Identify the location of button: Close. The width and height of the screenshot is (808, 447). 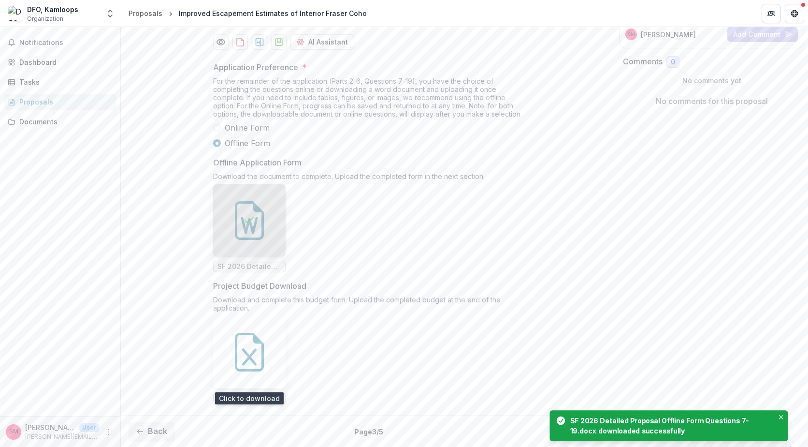
(781, 417).